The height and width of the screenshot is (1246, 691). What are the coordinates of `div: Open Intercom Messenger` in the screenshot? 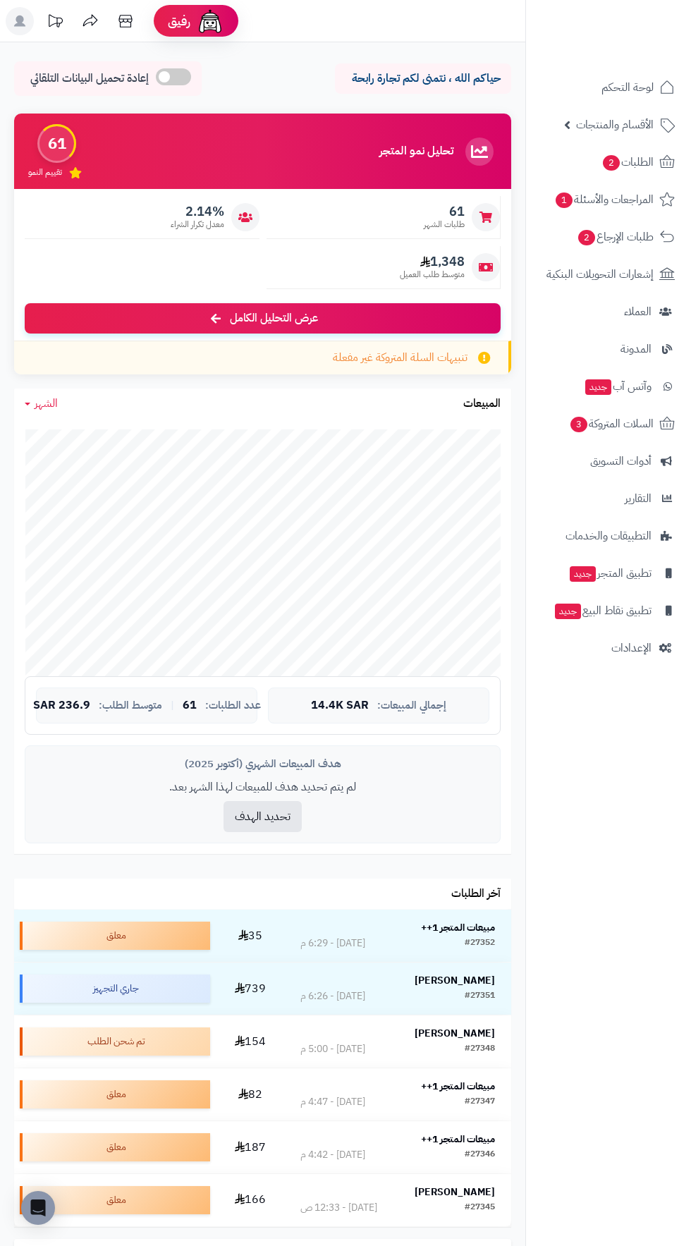 It's located at (38, 1208).